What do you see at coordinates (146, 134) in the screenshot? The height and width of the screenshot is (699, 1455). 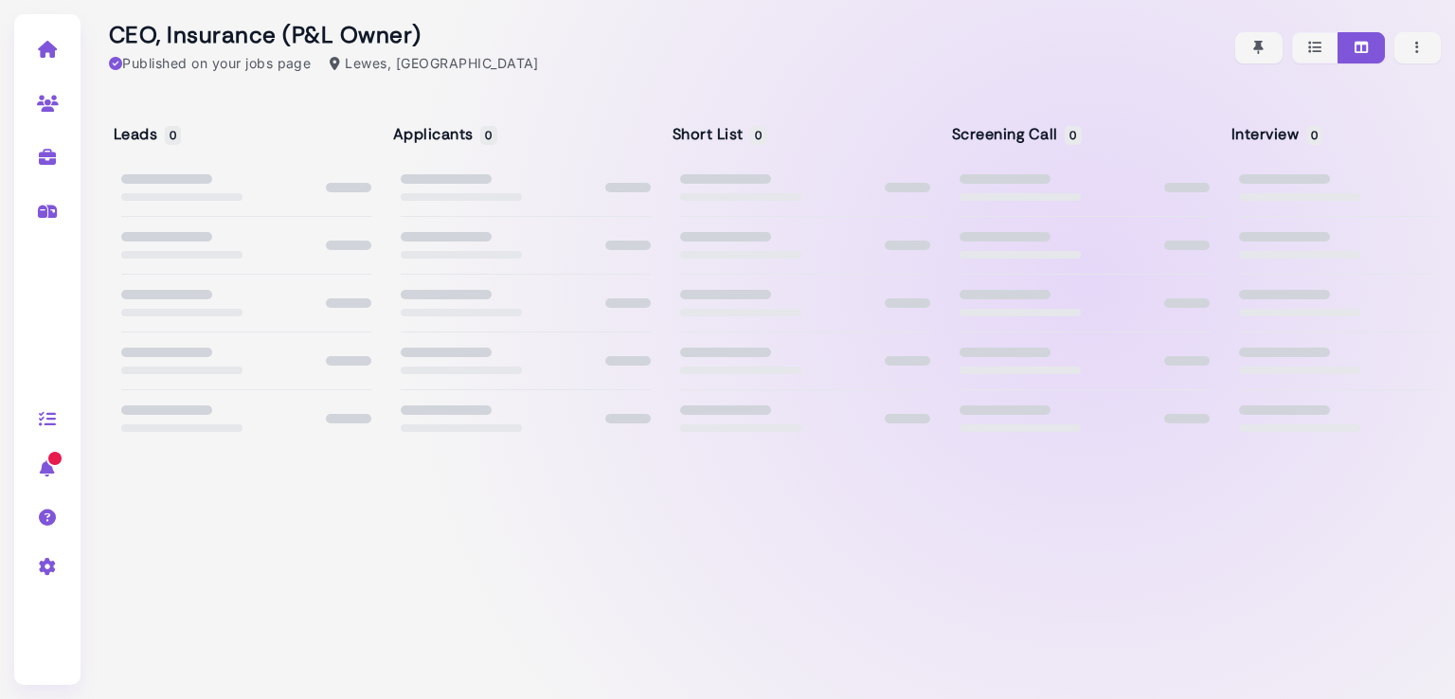 I see `h5: Leads` at bounding box center [146, 134].